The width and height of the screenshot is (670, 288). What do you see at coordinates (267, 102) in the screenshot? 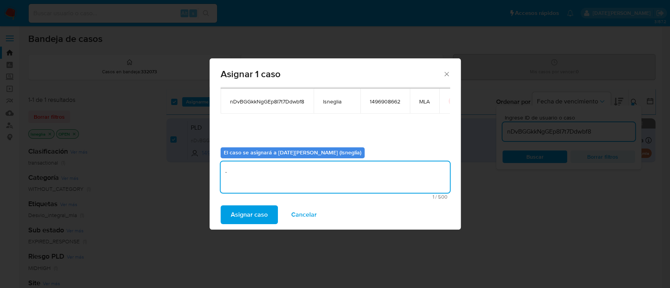
I see `span: nDvBGGkkNgGEp8I7t7Ddwbf8` at bounding box center [267, 102].